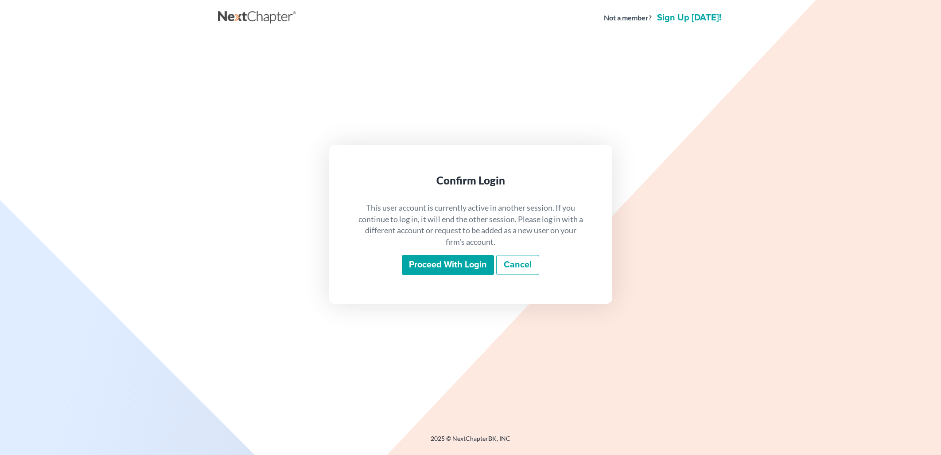 This screenshot has height=455, width=941. I want to click on p: This user account is currently active in another session. If you continue to log in, it will end ..., so click(471, 225).